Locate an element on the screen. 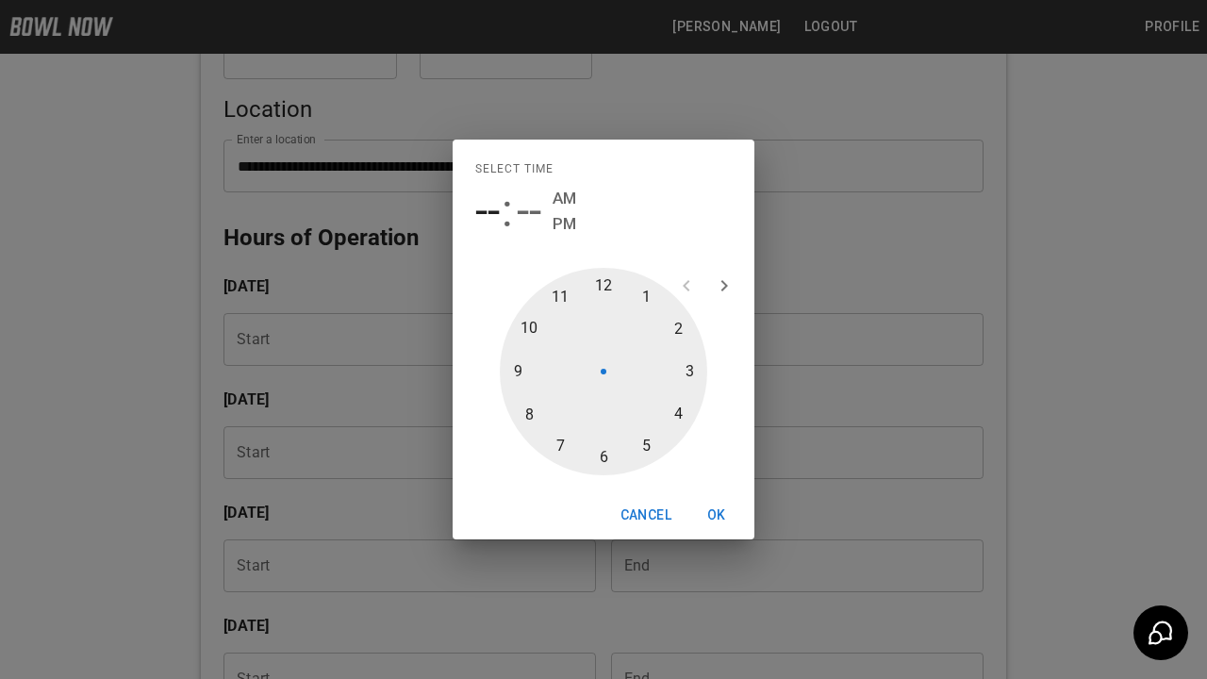  span: Select time is located at coordinates (514, 170).